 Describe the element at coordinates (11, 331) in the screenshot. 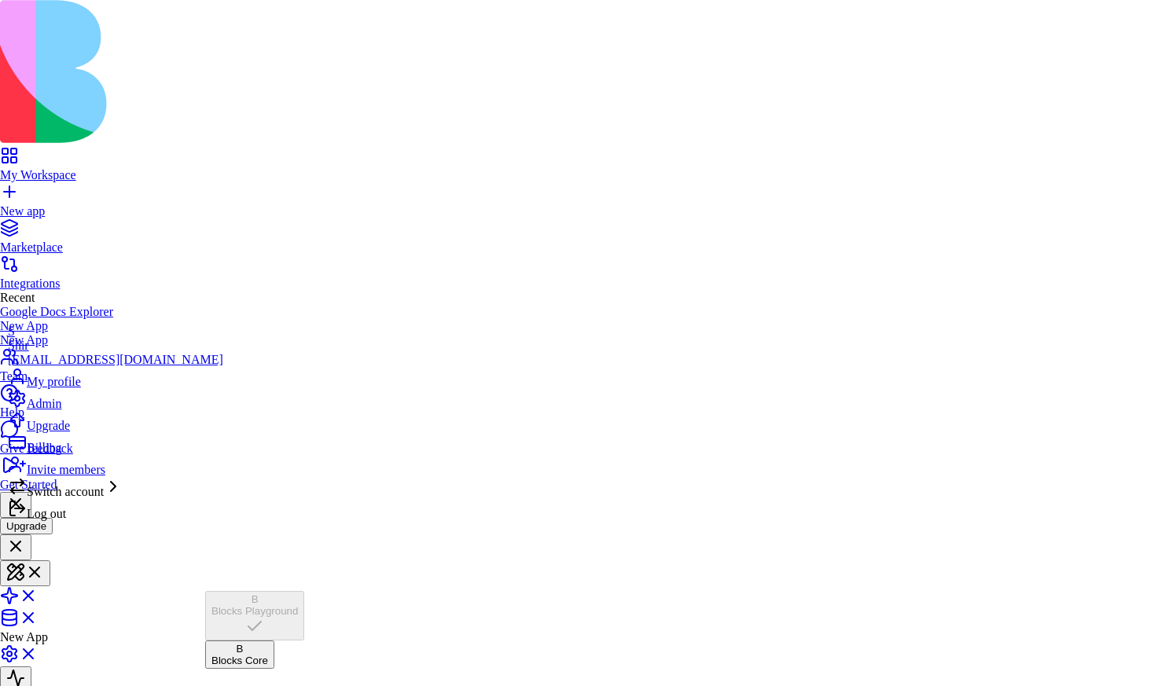

I see `span: S` at that location.